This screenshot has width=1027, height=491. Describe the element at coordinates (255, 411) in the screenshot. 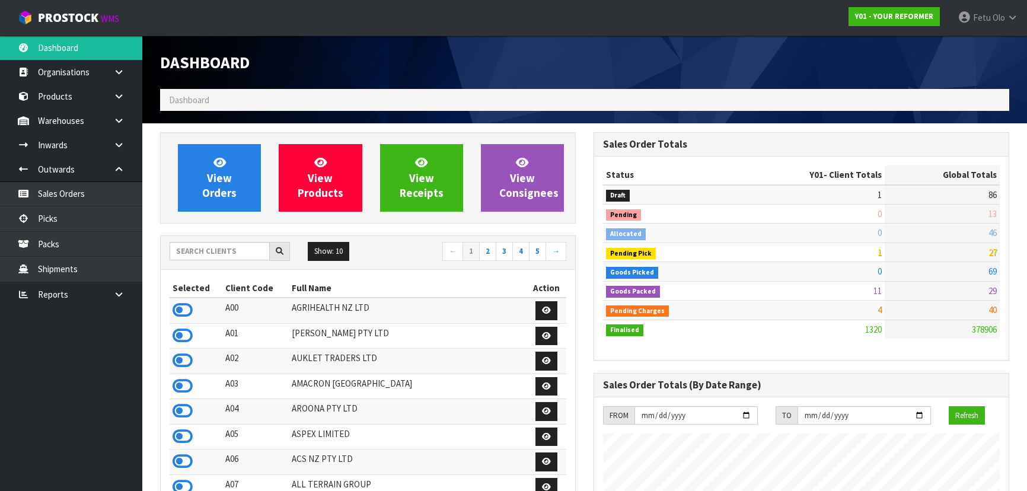

I see `td: A04` at that location.